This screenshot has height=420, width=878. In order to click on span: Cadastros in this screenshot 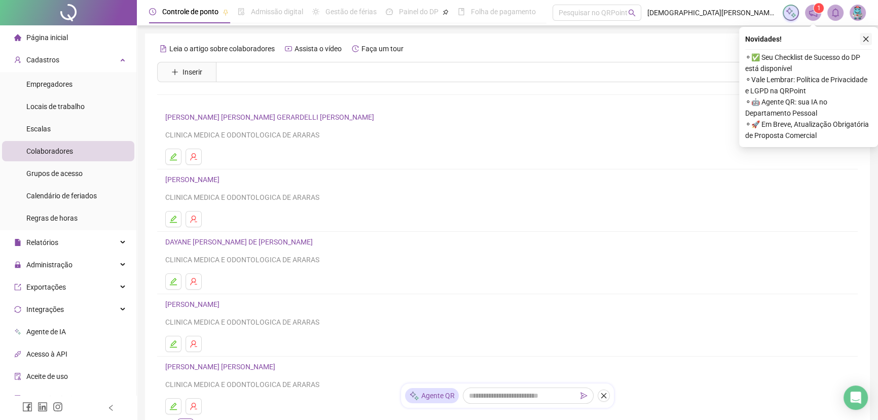, I will do `click(43, 60)`.